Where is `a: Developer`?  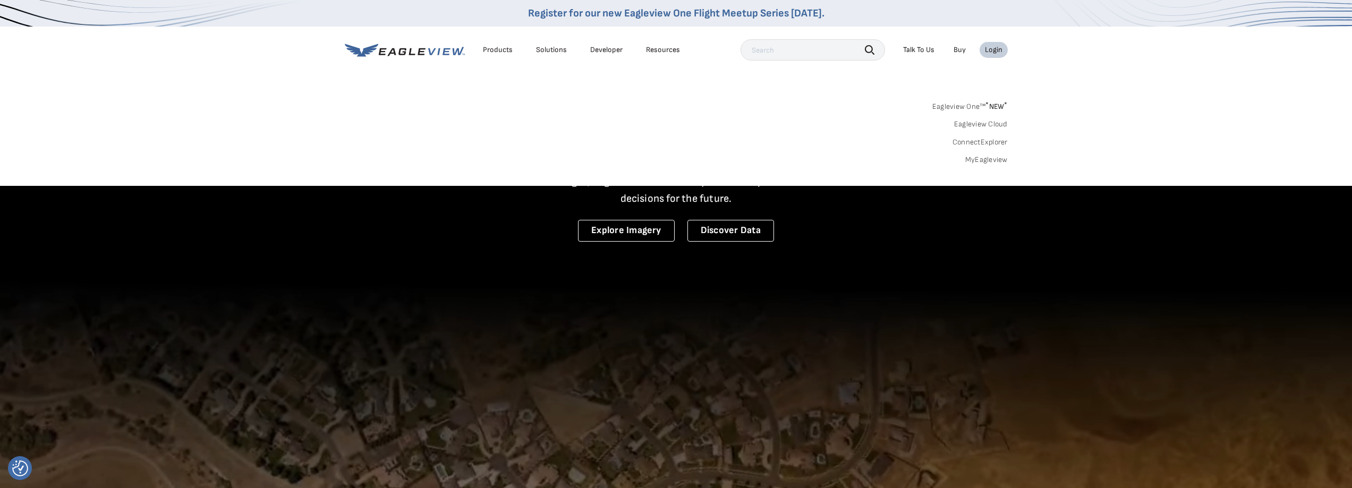
a: Developer is located at coordinates (606, 50).